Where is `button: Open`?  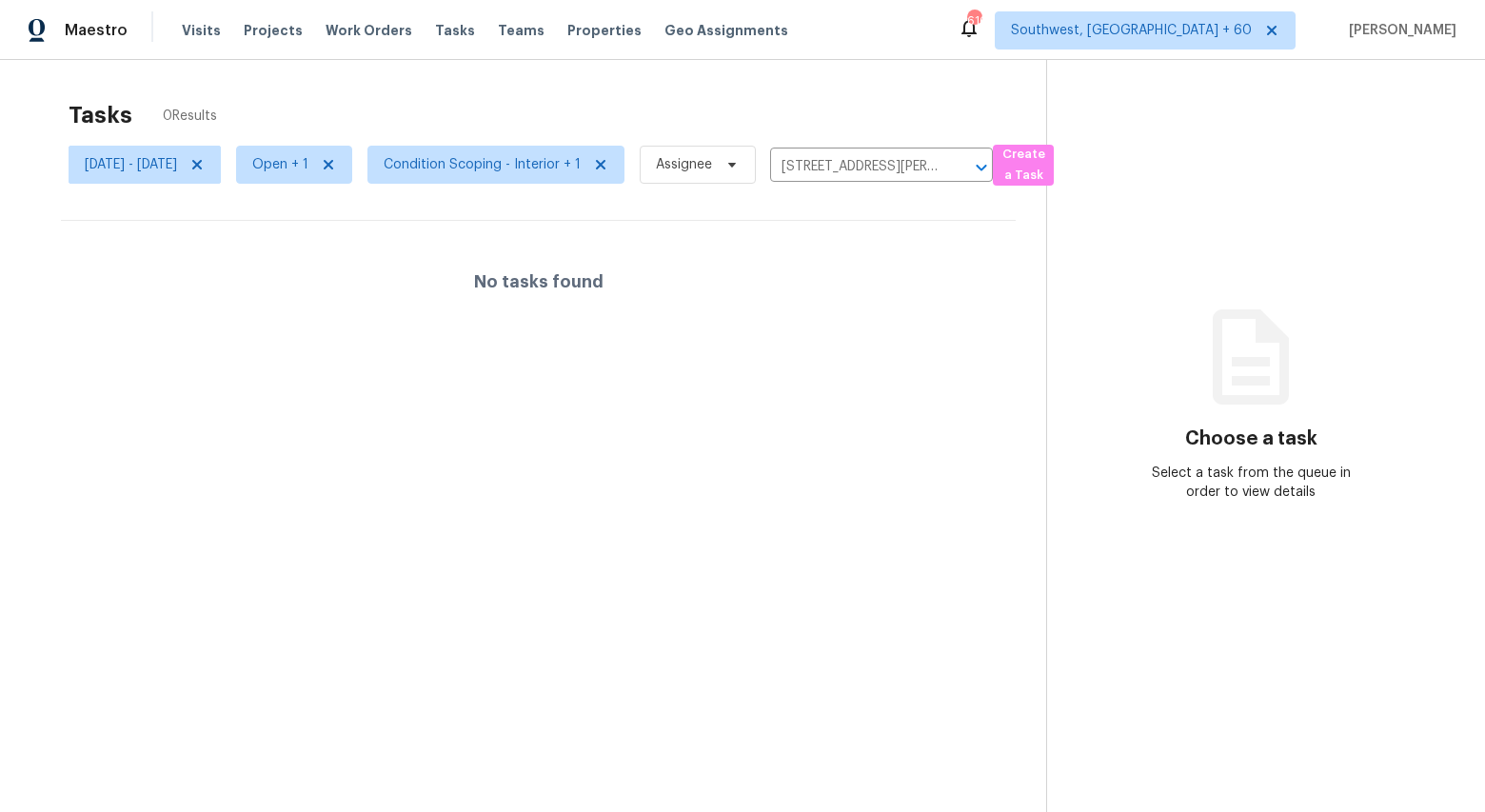
button: Open is located at coordinates (982, 168).